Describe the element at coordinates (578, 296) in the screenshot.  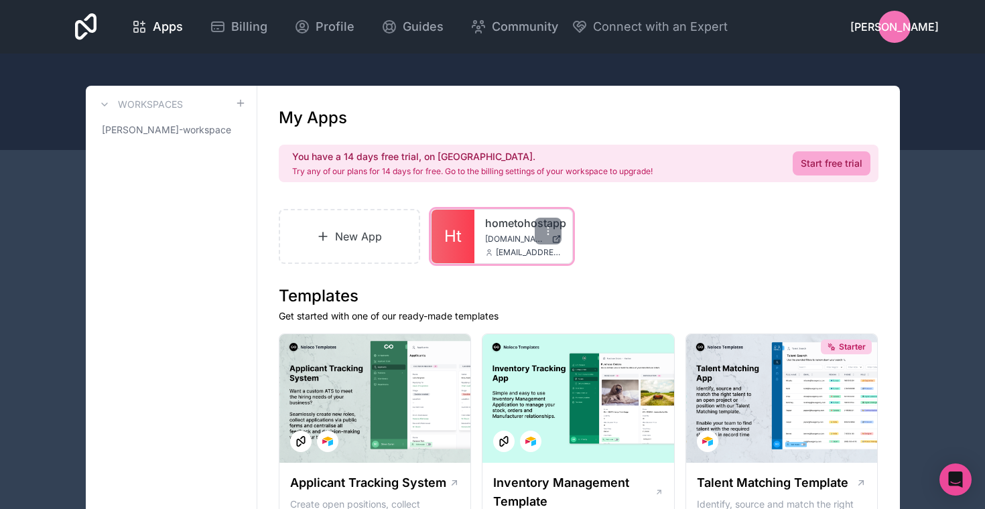
I see `h1: Templates` at that location.